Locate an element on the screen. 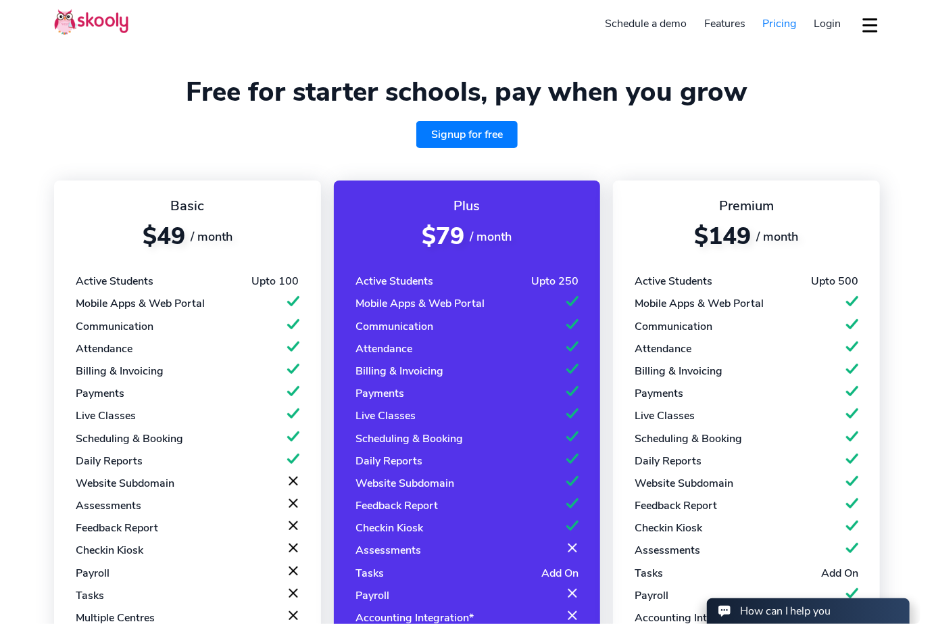 This screenshot has height=624, width=934. span: Pricing is located at coordinates (780, 24).